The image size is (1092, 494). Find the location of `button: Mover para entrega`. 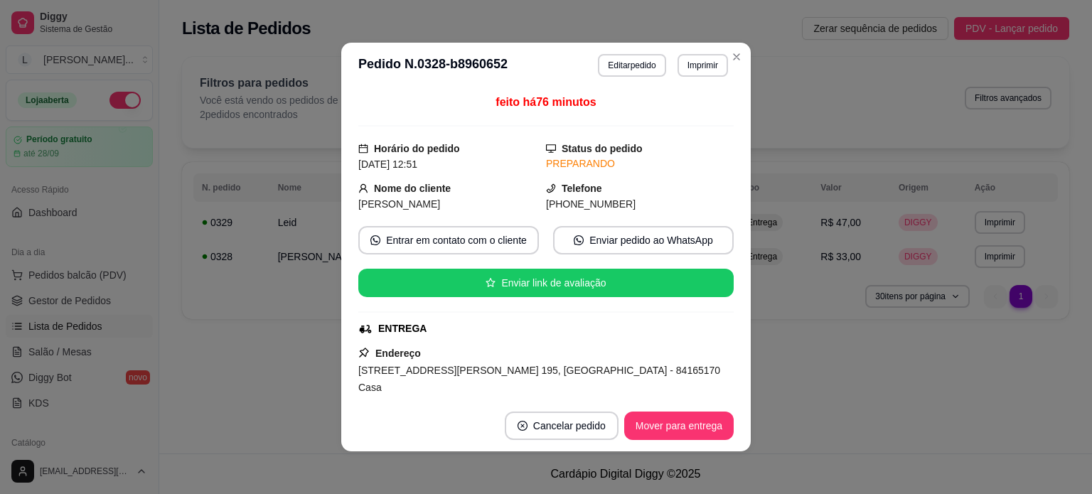

button: Mover para entrega is located at coordinates (679, 426).